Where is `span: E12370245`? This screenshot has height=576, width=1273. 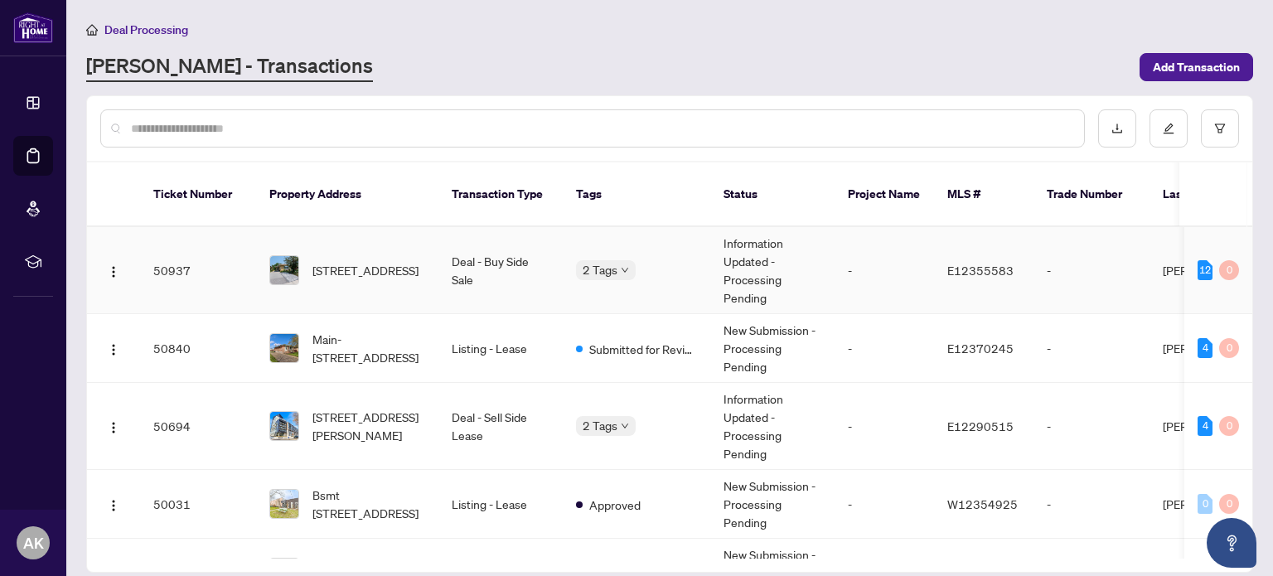
span: E12370245 is located at coordinates (980, 348).